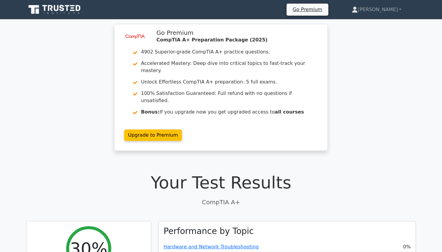 This screenshot has width=442, height=252. I want to click on h3: Performance by Topic, so click(209, 231).